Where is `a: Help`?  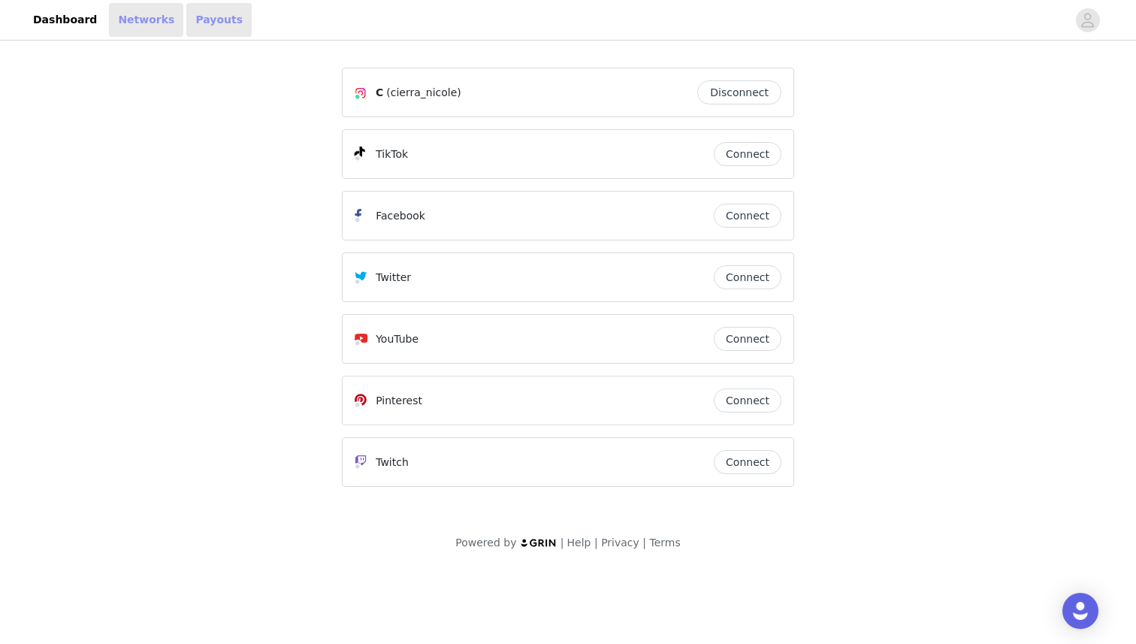
a: Help is located at coordinates (579, 542).